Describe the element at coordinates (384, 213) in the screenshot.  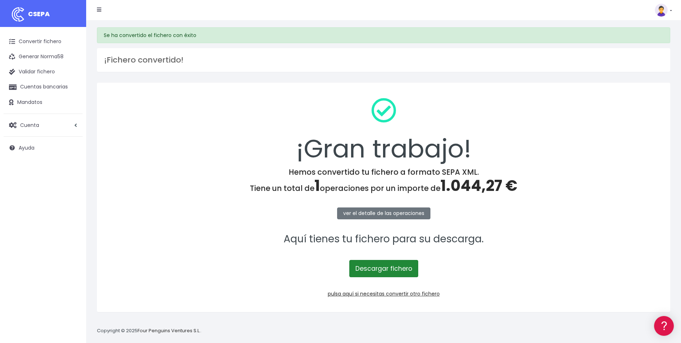
I see `a: ver el detalle de las operaciones` at that location.